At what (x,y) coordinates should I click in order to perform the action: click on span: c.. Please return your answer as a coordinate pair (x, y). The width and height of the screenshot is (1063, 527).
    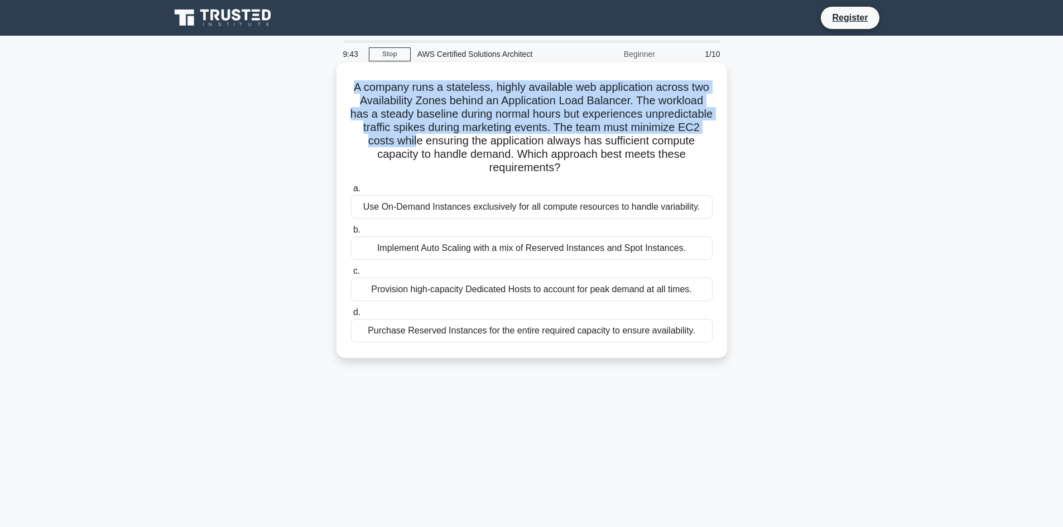
    Looking at the image, I should click on (357, 271).